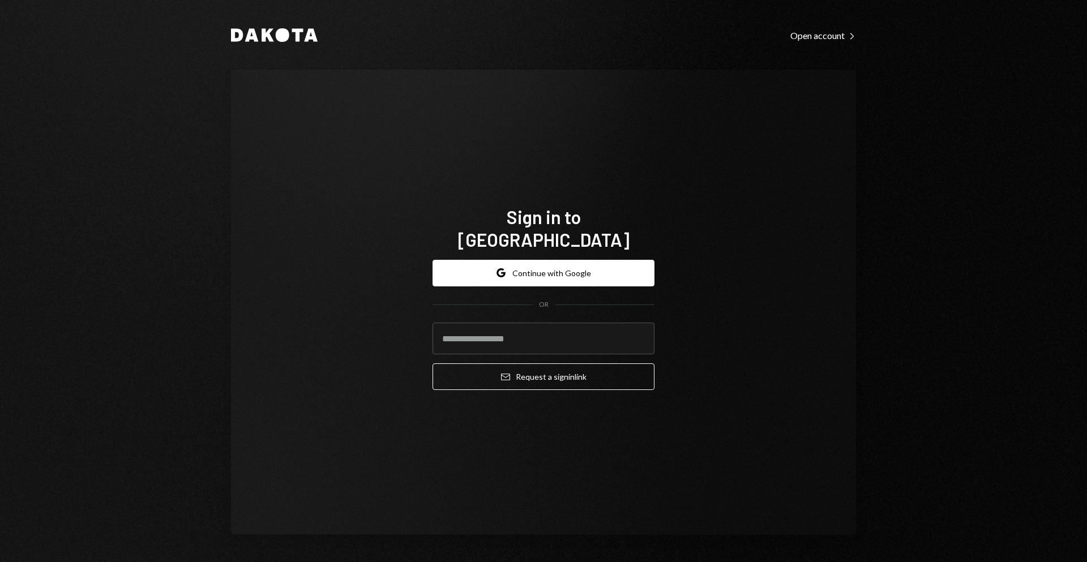 The image size is (1087, 562). Describe the element at coordinates (823, 36) in the screenshot. I see `div: Open account` at that location.